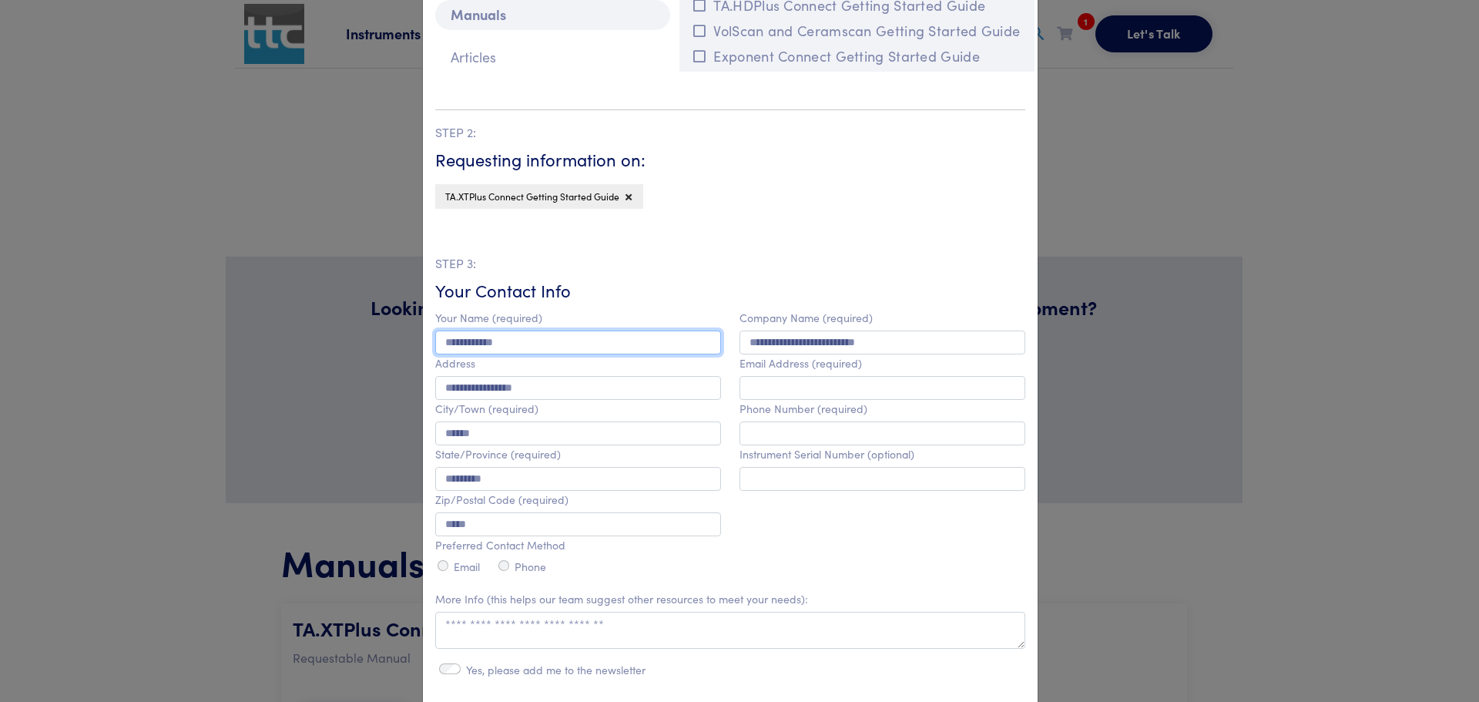 This screenshot has height=702, width=1479. Describe the element at coordinates (806, 317) in the screenshot. I see `label: Company Name (required)` at that location.